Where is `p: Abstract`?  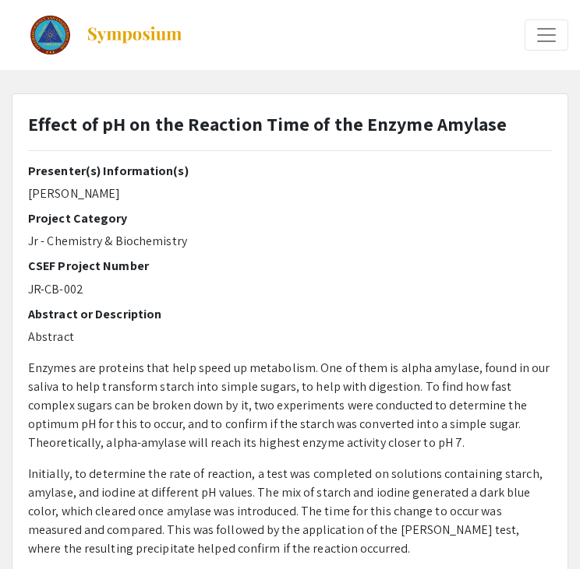
p: Abstract is located at coordinates (290, 337).